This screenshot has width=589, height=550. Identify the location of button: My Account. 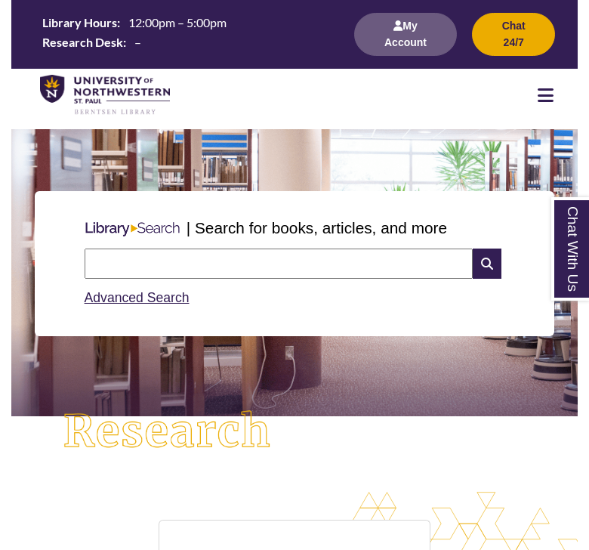
(405, 34).